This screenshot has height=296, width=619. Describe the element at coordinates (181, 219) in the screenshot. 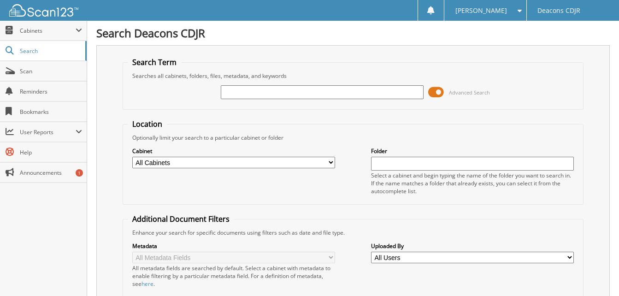

I see `legend: Additional Document Filters` at that location.